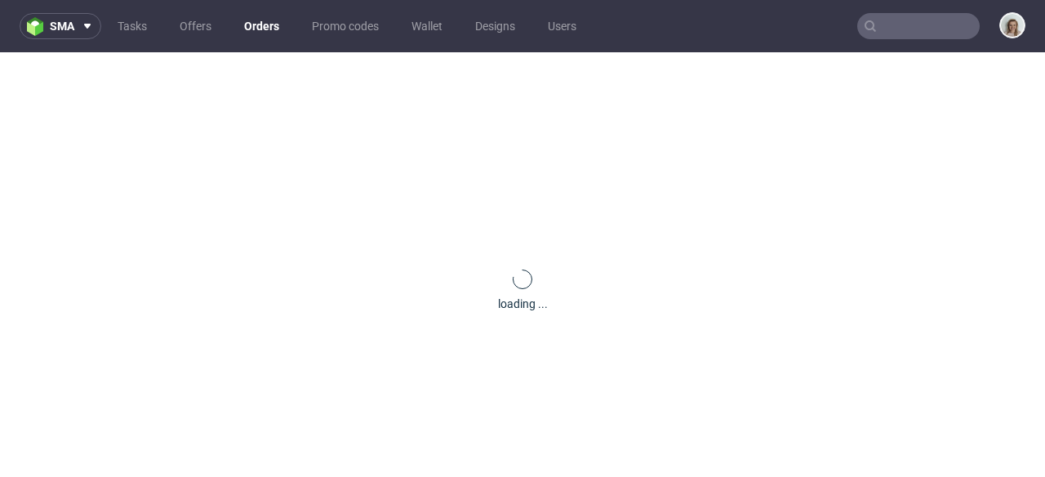  I want to click on div: loading ..., so click(522, 304).